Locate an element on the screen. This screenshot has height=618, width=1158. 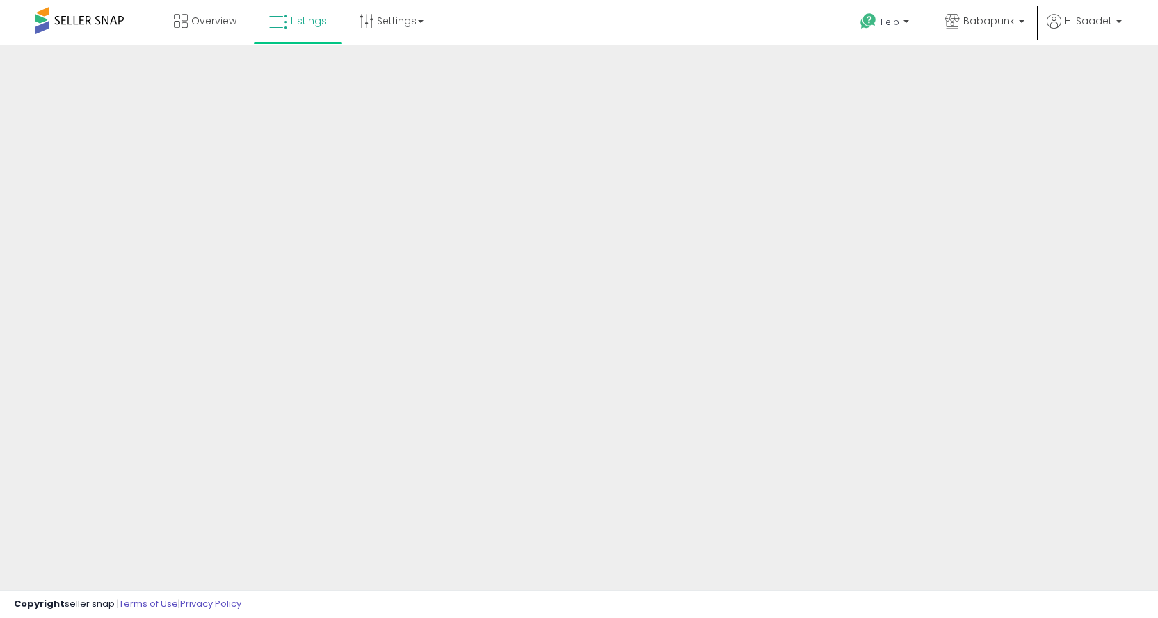
strong: Copyright is located at coordinates (39, 603).